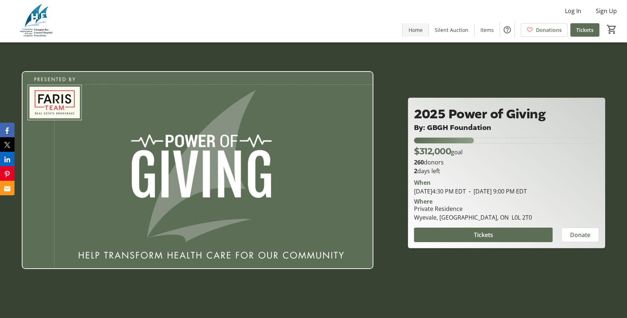 This screenshot has height=318, width=627. Describe the element at coordinates (507, 140) in the screenshot. I see `div: 32.21153846153847% of fundraising goal reached` at that location.